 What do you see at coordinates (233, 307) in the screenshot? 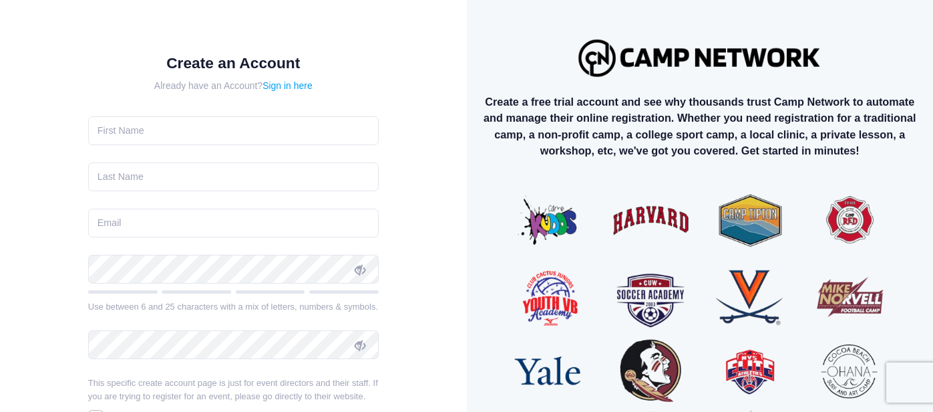
I see `div: Use between 6 and 25 characters with a mix of letters, numbers & symbols.` at bounding box center [233, 307].